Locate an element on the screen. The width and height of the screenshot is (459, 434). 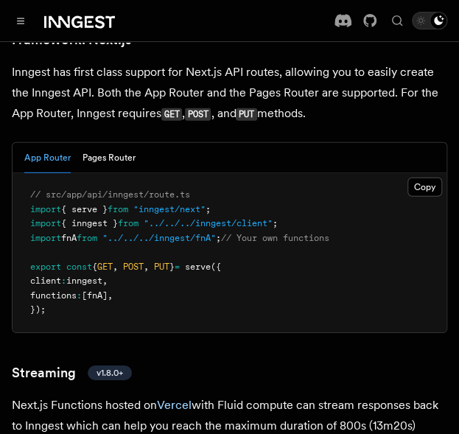
button: Pages Router is located at coordinates (109, 158).